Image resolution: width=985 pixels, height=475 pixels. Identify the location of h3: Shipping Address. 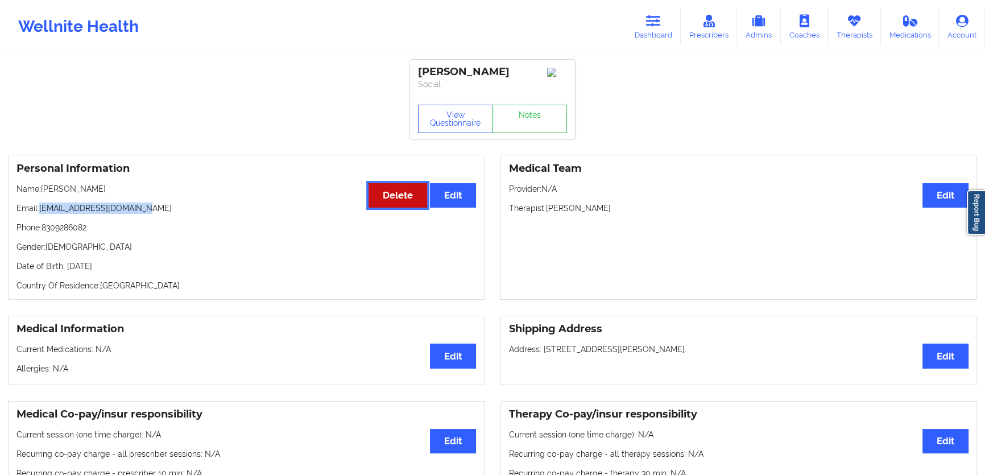
(739, 329).